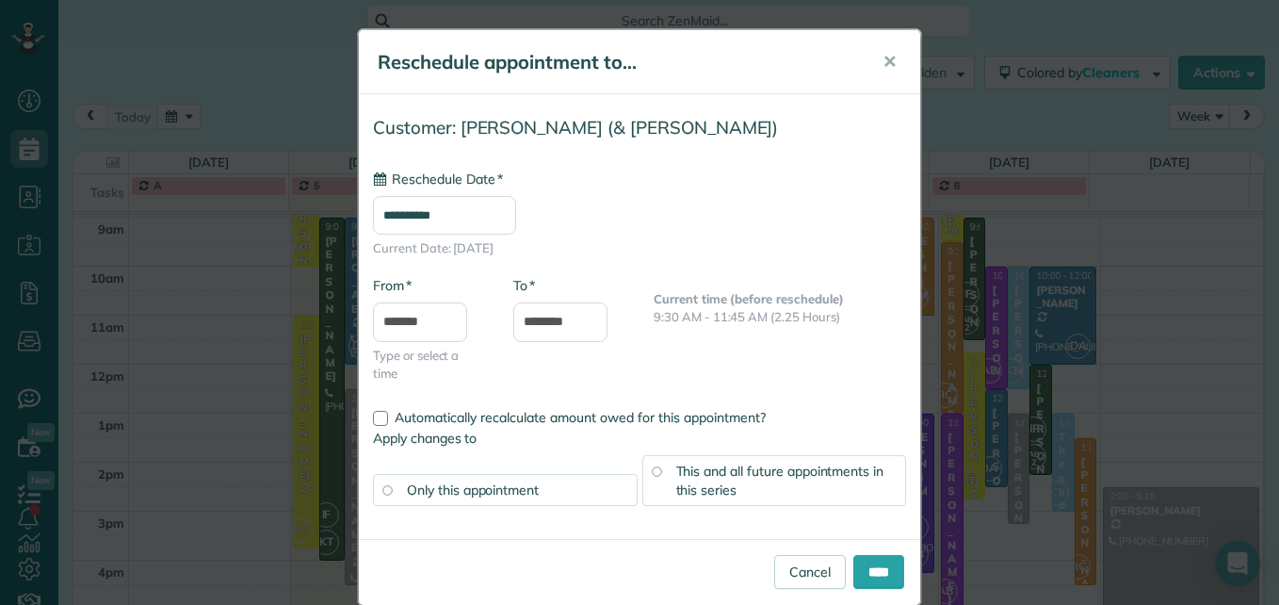  I want to click on input: Only this appointment, so click(387, 490).